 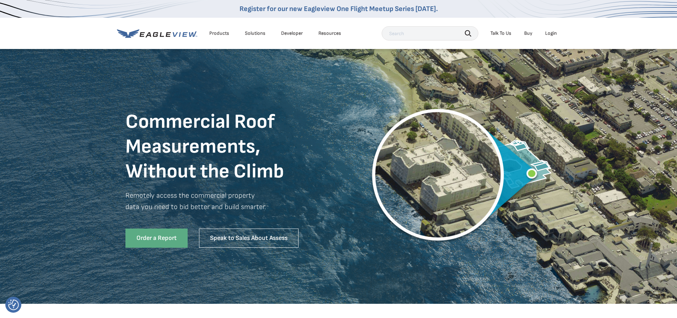 What do you see at coordinates (232, 147) in the screenshot?
I see `h1: Commercial Roof Measurements, Without the Climb` at bounding box center [232, 147].